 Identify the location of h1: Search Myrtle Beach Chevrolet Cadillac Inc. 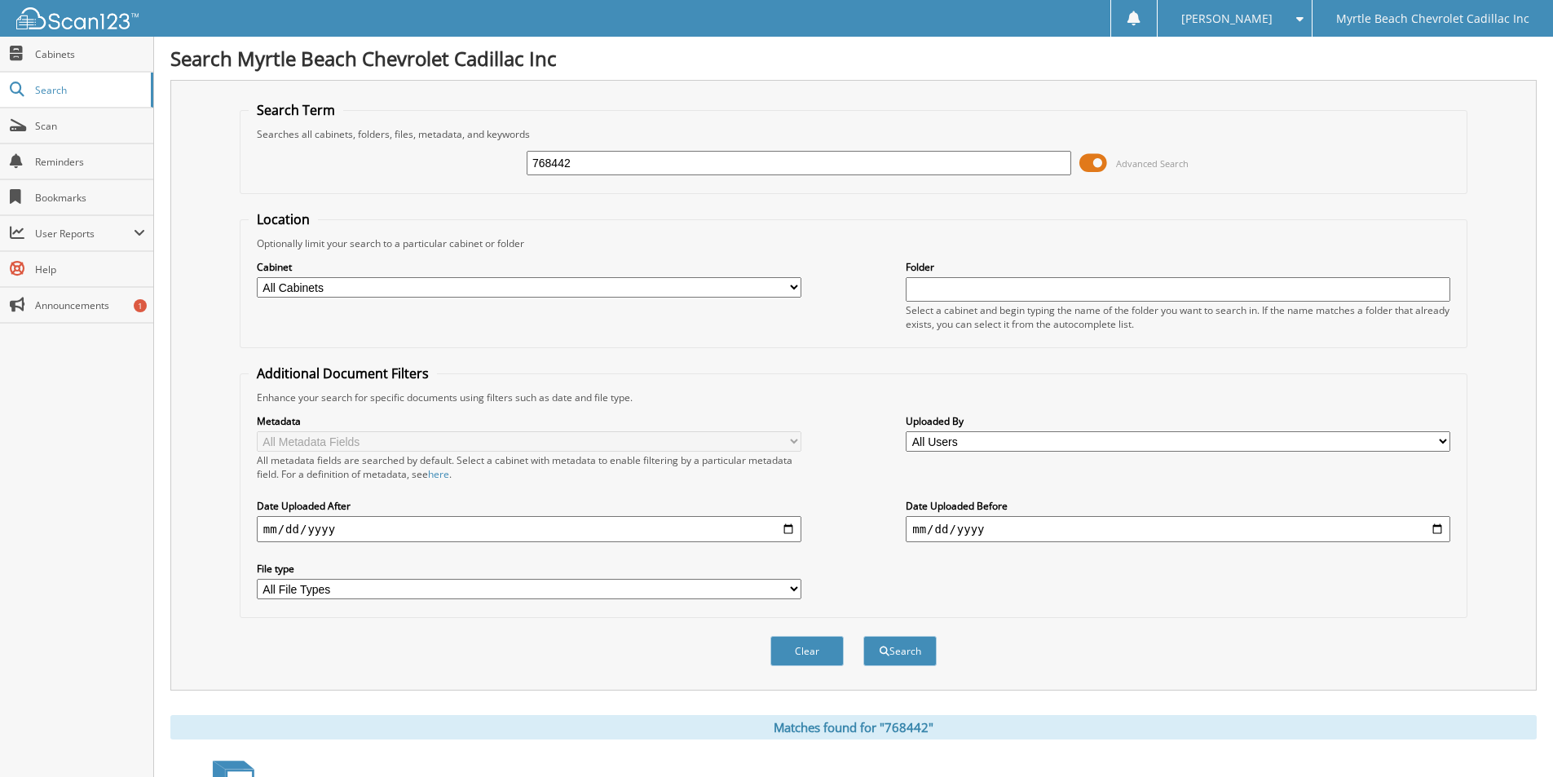
(853, 58).